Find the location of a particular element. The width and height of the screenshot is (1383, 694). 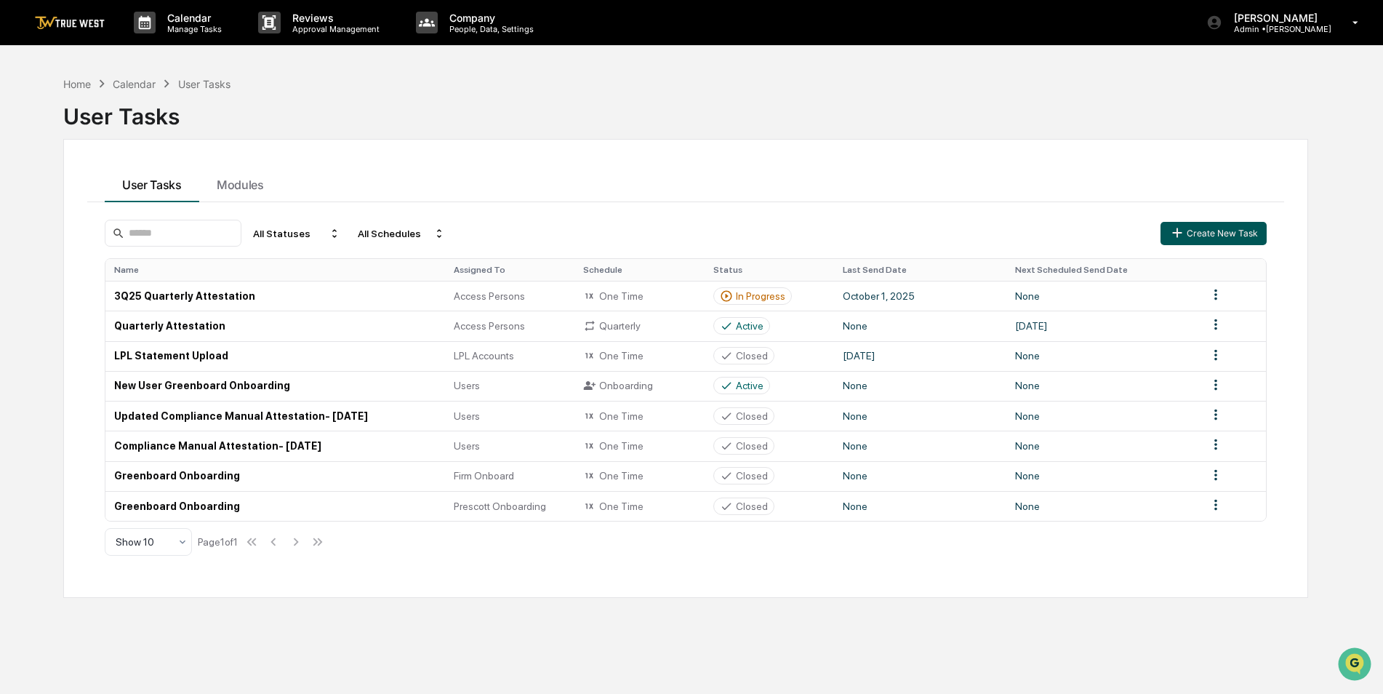

p: Reviews is located at coordinates (334, 17).